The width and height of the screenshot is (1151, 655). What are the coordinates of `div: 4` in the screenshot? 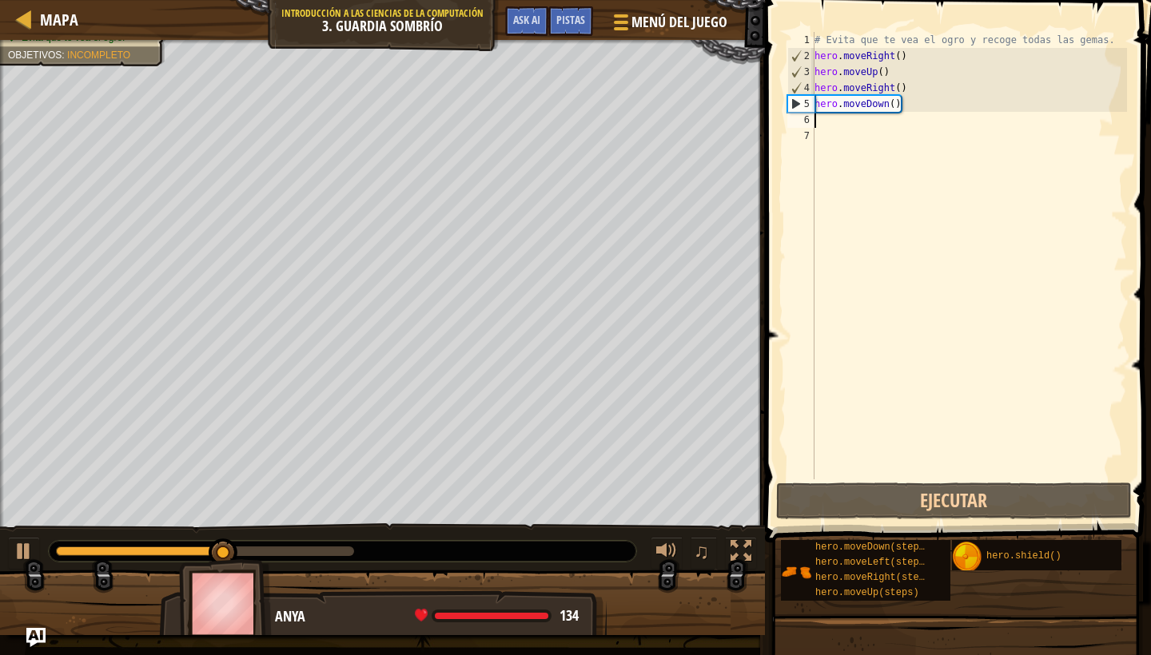 It's located at (801, 88).